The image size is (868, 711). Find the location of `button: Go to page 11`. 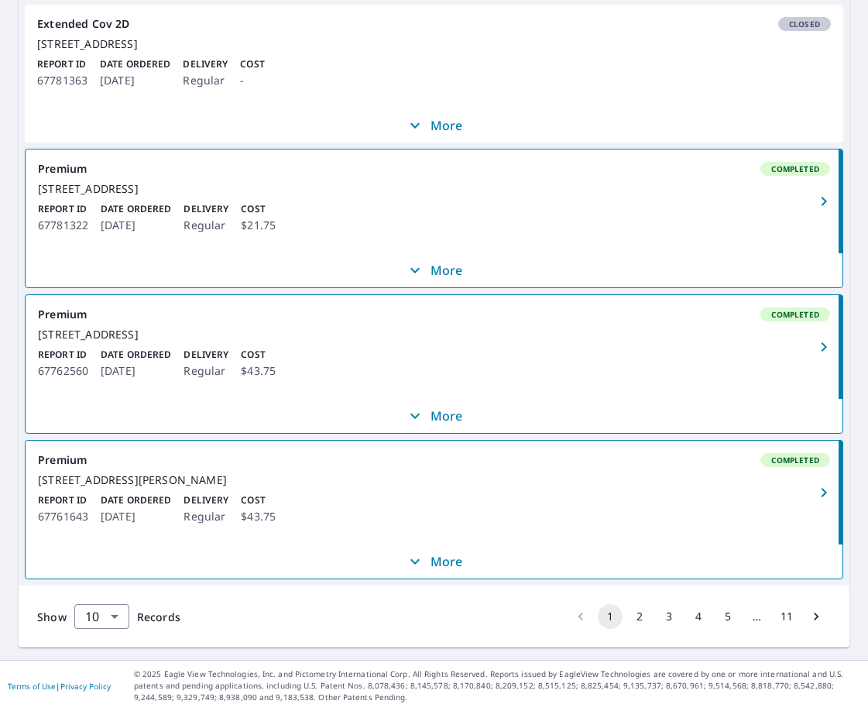

button: Go to page 11 is located at coordinates (787, 616).